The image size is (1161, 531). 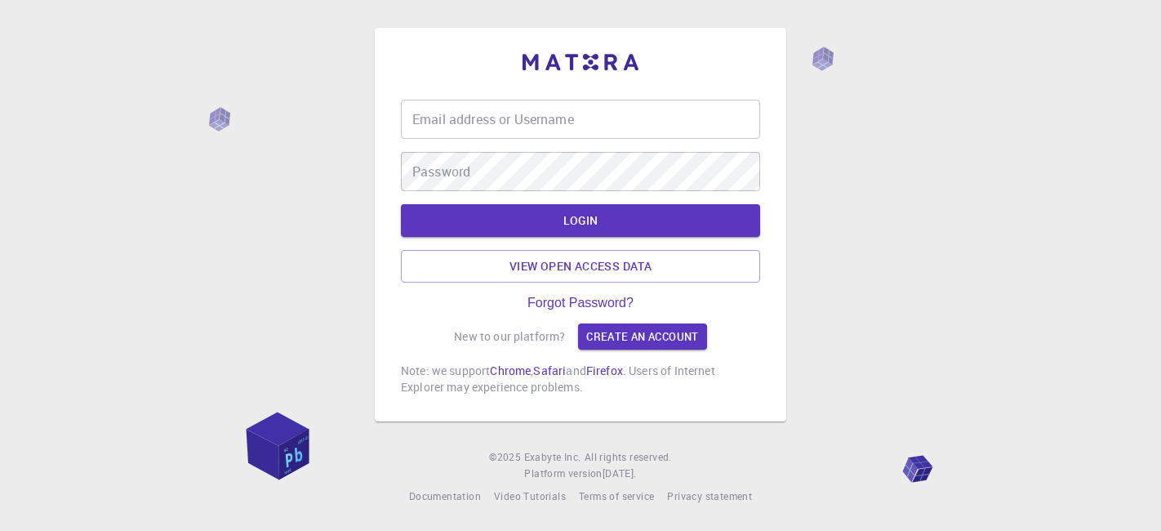 What do you see at coordinates (604, 370) in the screenshot?
I see `a: Firefox` at bounding box center [604, 370].